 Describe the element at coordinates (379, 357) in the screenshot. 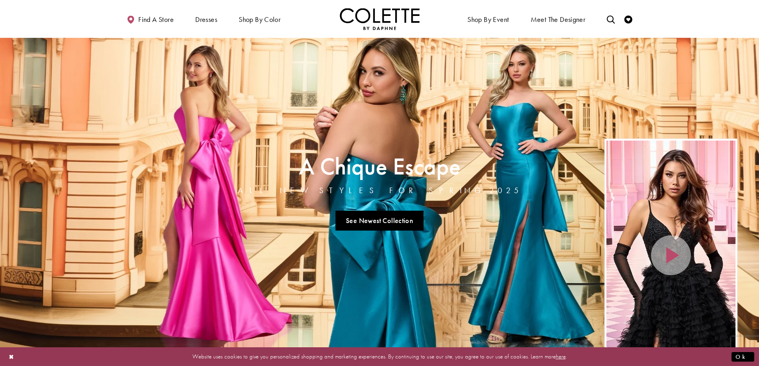

I see `p: Website uses cookies to give you personalized shopping and marketing experiences. By continuing t...` at that location.